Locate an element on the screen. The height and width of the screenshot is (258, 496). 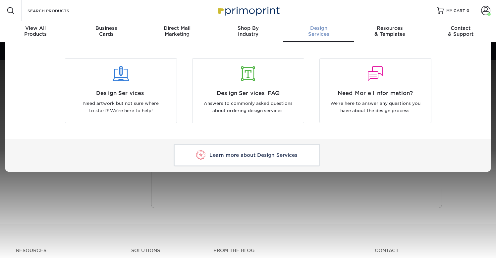
div: & Support is located at coordinates (460, 31).